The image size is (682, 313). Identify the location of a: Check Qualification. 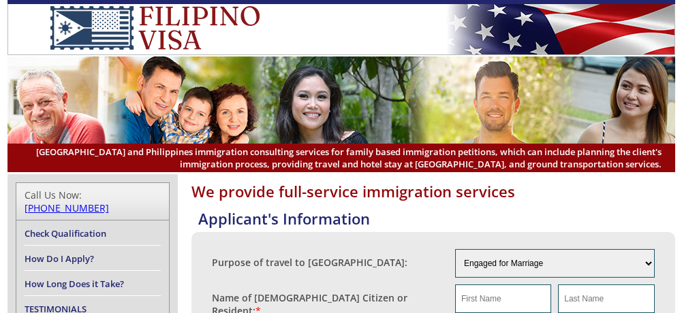
(65, 234).